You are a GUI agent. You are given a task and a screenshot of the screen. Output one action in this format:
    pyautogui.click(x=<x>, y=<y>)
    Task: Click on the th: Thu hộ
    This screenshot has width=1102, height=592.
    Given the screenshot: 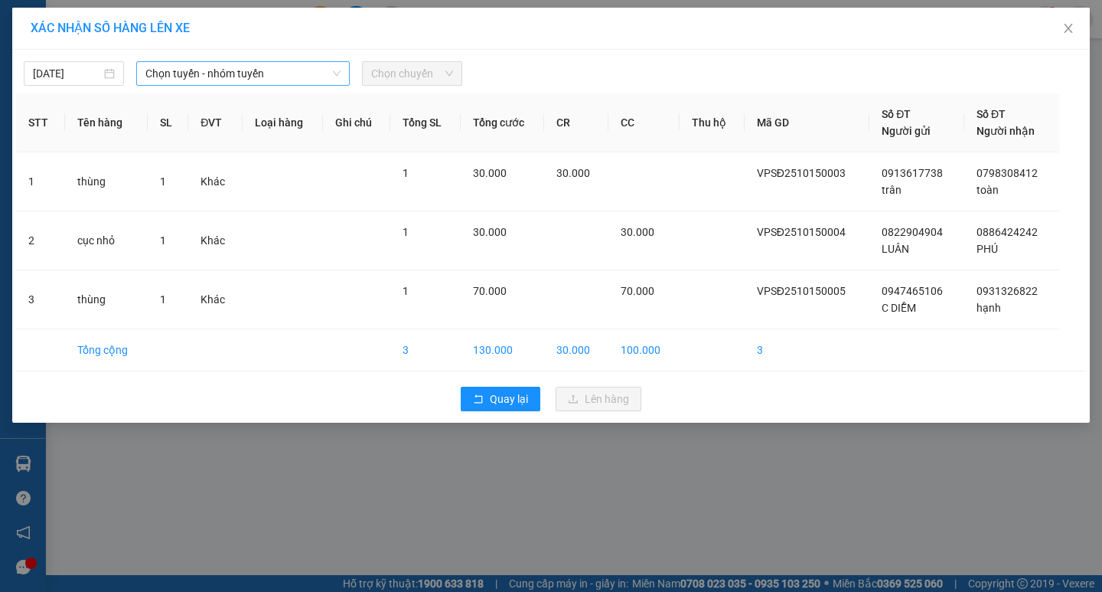 What is the action you would take?
    pyautogui.click(x=712, y=122)
    